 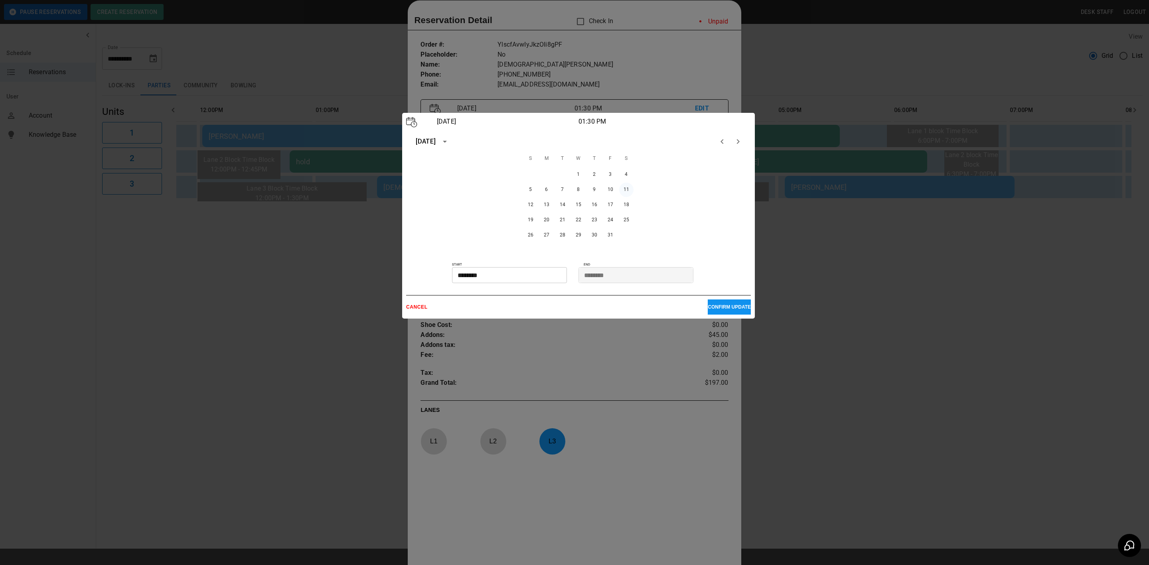 What do you see at coordinates (562, 220) in the screenshot?
I see `button: 21` at bounding box center [562, 220].